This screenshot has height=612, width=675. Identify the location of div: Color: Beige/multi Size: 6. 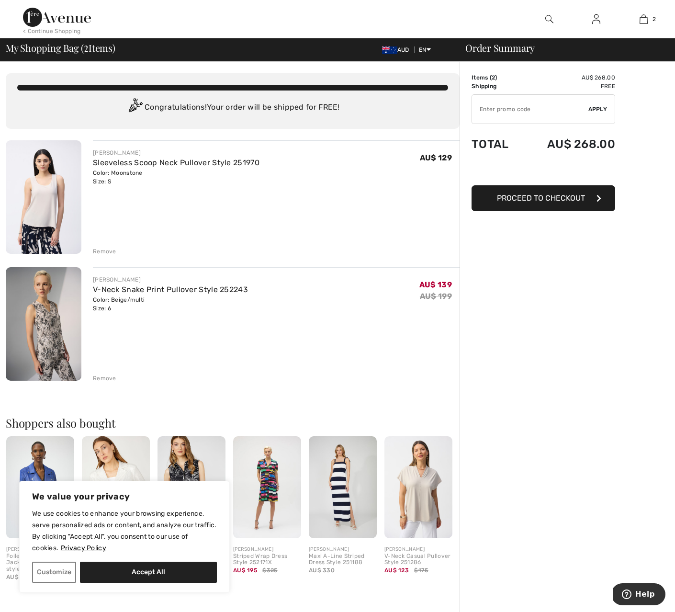
(170, 304).